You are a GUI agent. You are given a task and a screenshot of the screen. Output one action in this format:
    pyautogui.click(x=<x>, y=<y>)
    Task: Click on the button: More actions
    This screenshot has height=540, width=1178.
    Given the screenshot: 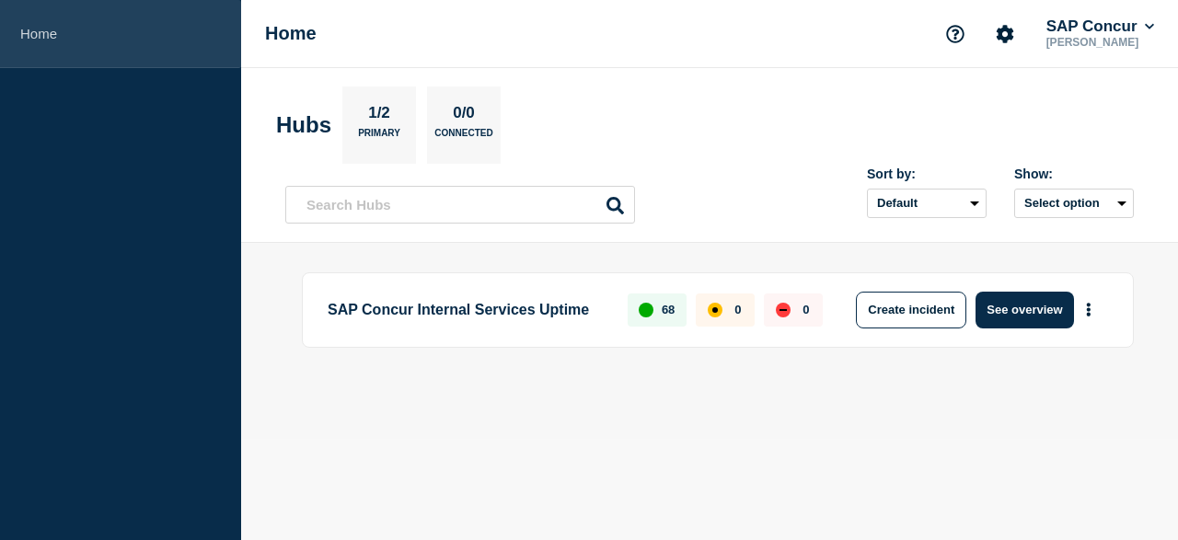 What is the action you would take?
    pyautogui.click(x=1088, y=309)
    